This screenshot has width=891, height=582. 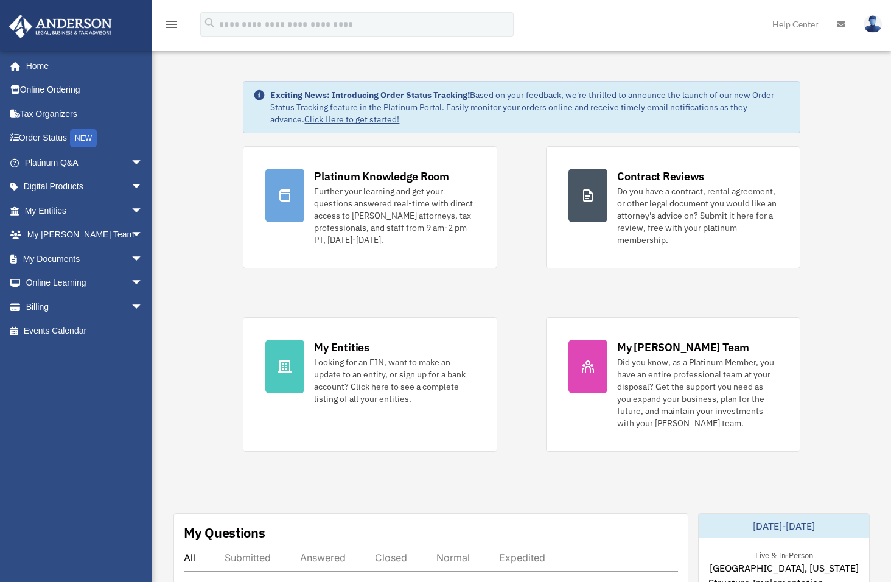 What do you see at coordinates (225, 533) in the screenshot?
I see `div: My Questions` at bounding box center [225, 533].